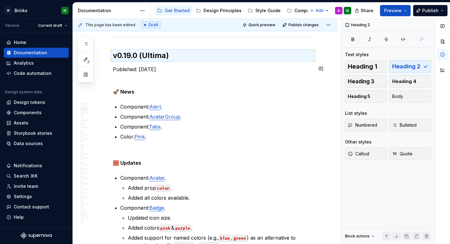 This screenshot has width=450, height=244. Describe the element at coordinates (304, 25) in the screenshot. I see `span: Publish changes` at that location.